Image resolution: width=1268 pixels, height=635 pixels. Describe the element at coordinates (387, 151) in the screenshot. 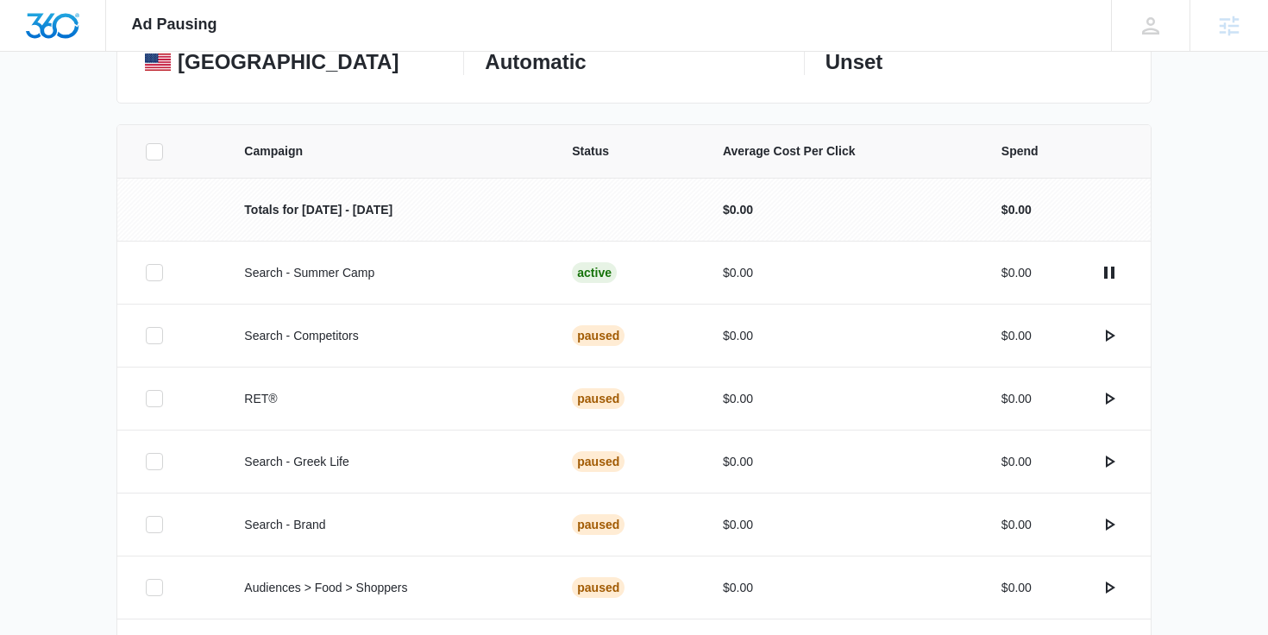

I see `span: Campaign` at that location.